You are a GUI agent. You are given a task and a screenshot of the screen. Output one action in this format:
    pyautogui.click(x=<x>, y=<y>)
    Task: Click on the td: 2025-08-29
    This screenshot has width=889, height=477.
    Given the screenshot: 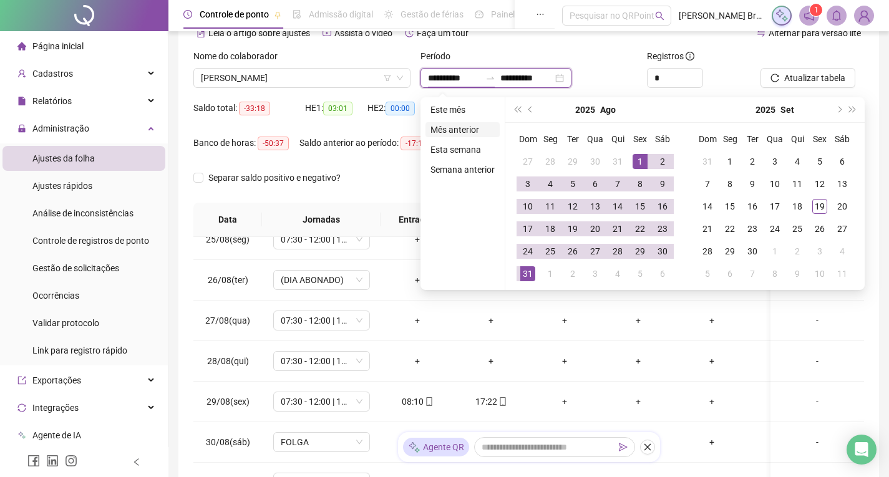 What is the action you would take?
    pyautogui.click(x=640, y=251)
    